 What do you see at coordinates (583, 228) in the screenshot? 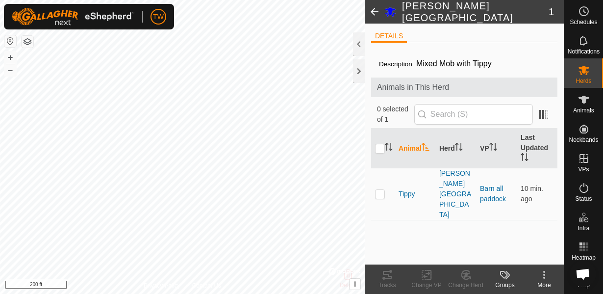
I see `span: Infra` at bounding box center [583, 228].